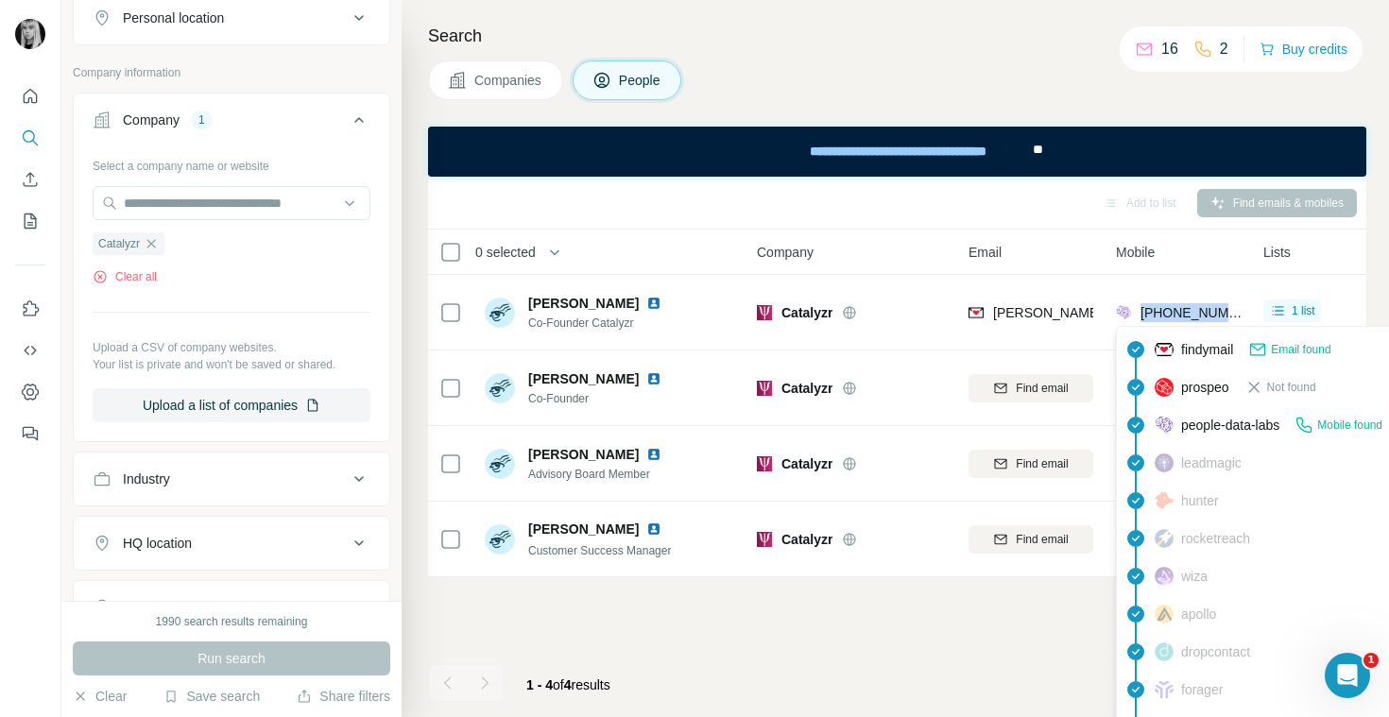 This screenshot has height=717, width=1389. I want to click on span: Company, so click(785, 252).